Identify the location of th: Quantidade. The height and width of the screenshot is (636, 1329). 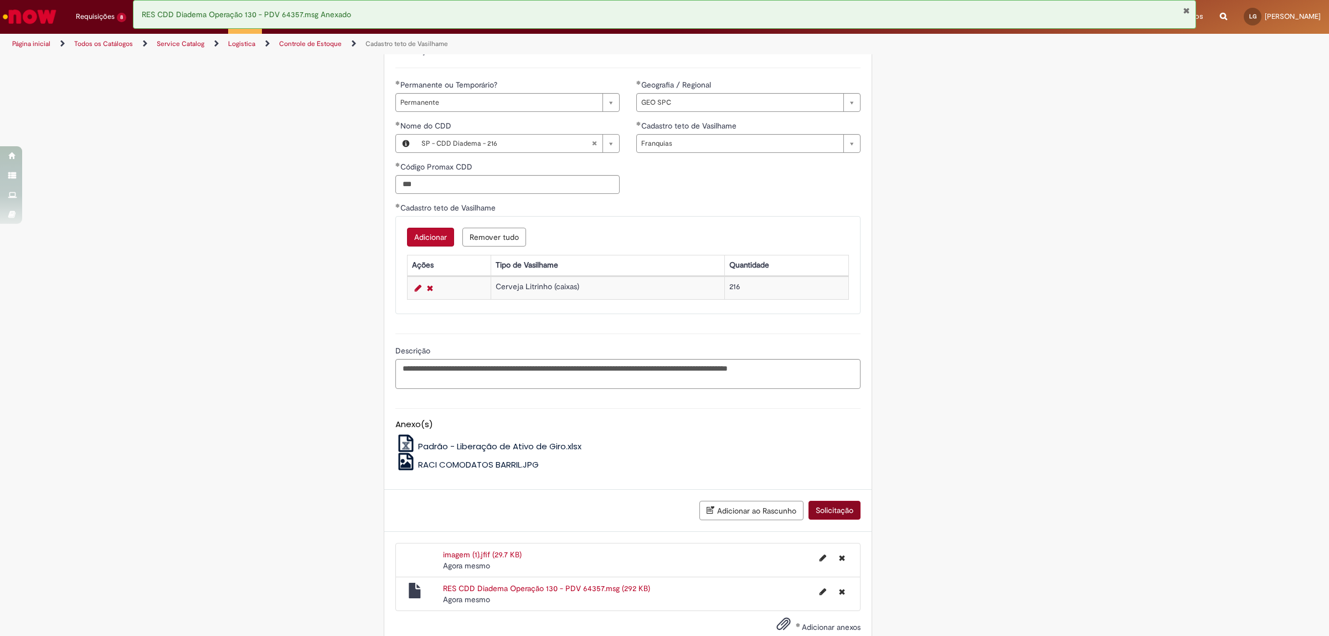
(787, 265).